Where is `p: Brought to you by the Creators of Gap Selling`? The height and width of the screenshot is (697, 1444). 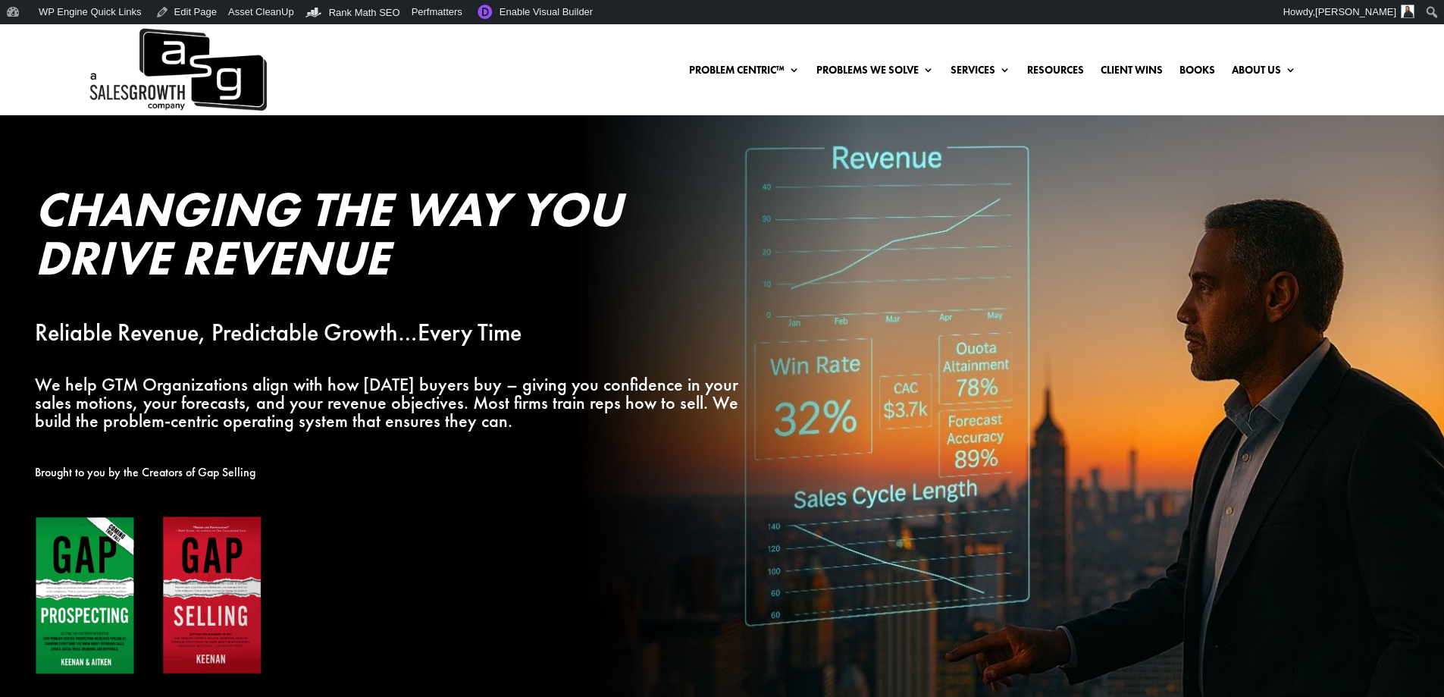 p: Brought to you by the Creators of Gap Selling is located at coordinates (390, 472).